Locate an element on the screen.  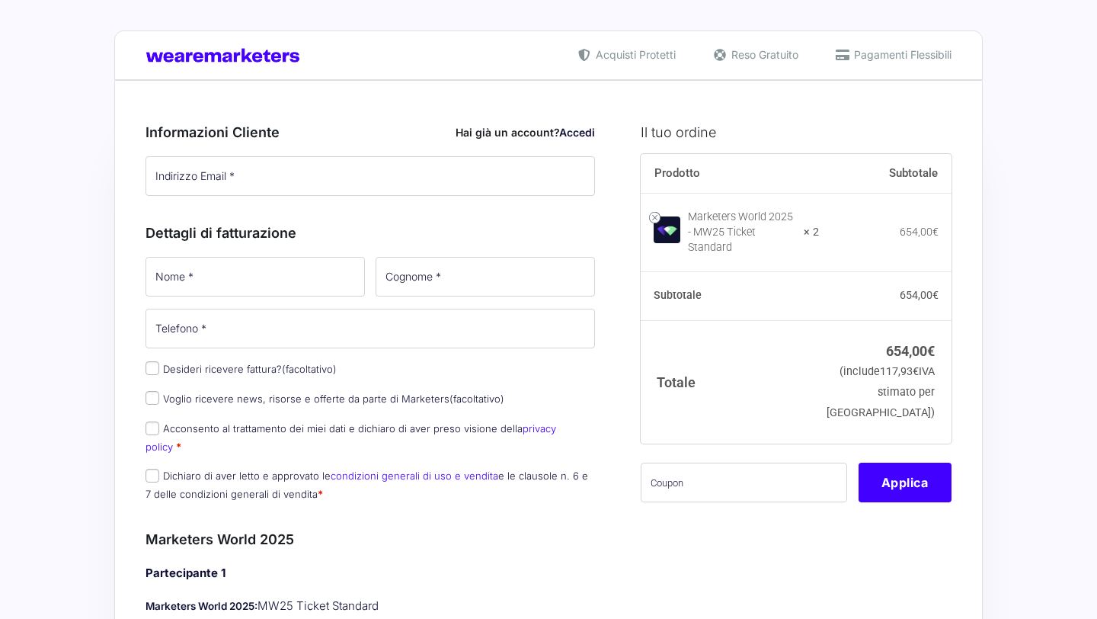
p: MW25 Ticket Standard is located at coordinates (370, 606).